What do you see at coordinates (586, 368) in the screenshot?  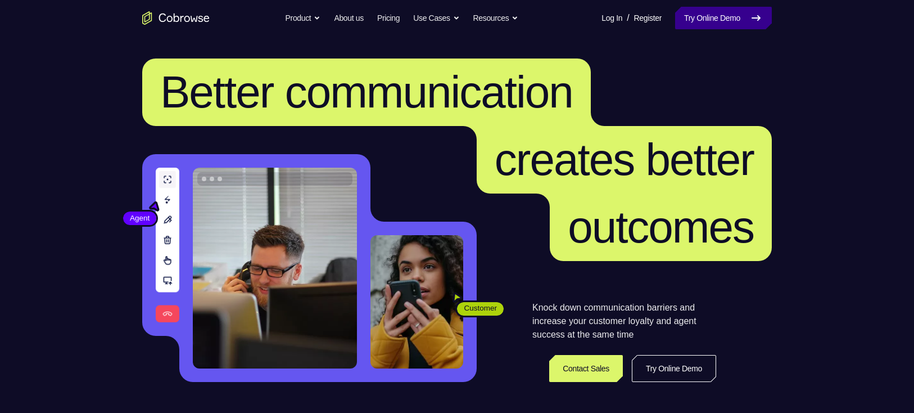 I see `a: Contact Sales` at bounding box center [586, 368].